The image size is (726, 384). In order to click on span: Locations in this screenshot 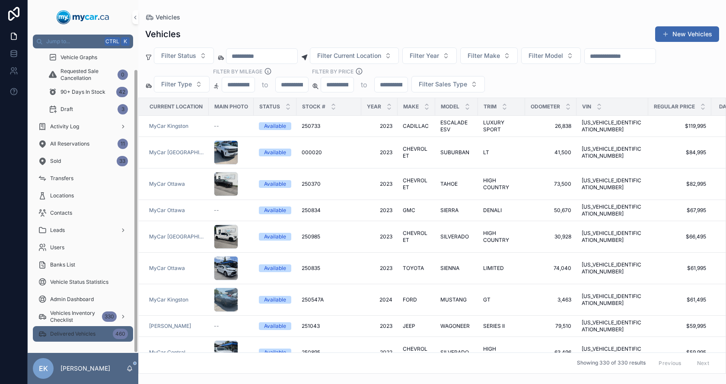, I will do `click(62, 196)`.